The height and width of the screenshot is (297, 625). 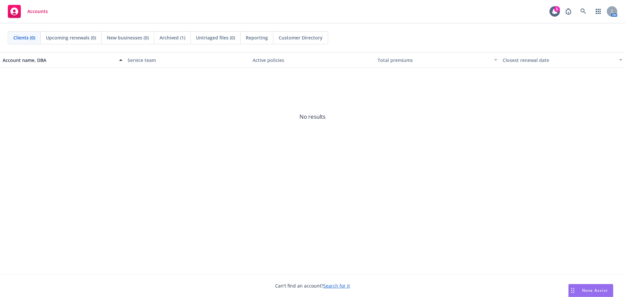 I want to click on span: Untriaged files (0), so click(x=216, y=37).